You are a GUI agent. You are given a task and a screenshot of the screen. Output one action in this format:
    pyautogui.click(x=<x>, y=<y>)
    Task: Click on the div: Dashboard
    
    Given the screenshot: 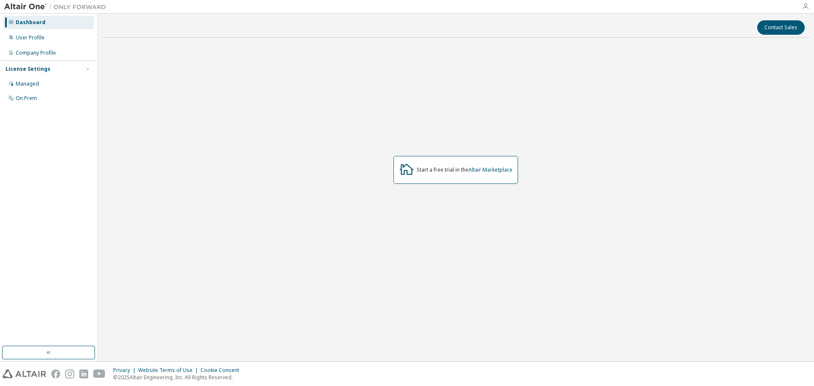 What is the action you would take?
    pyautogui.click(x=31, y=22)
    